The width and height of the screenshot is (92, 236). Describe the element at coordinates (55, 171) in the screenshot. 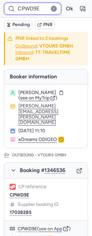

I see `button: 1346536` at that location.